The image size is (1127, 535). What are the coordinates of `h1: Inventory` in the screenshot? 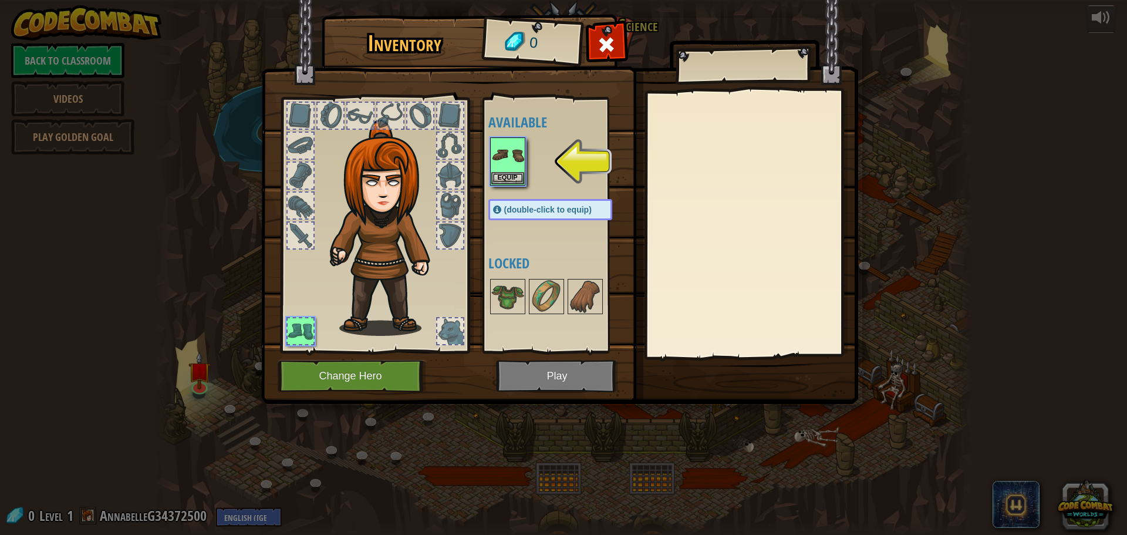 It's located at (404, 43).